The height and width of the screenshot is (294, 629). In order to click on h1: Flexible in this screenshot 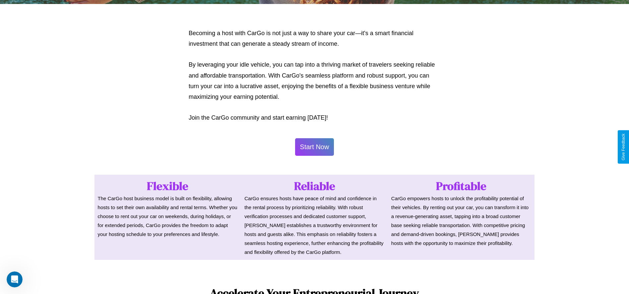, I will do `click(168, 186)`.